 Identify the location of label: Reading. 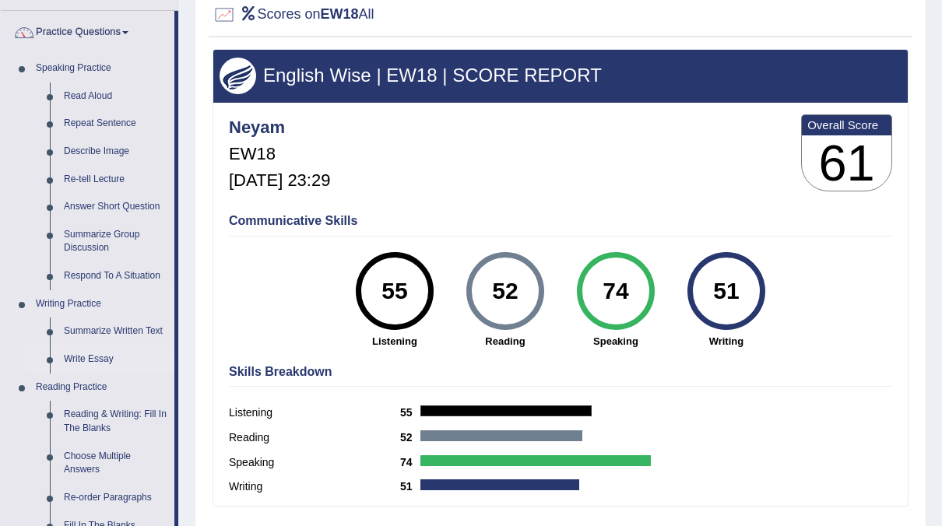
(314, 437).